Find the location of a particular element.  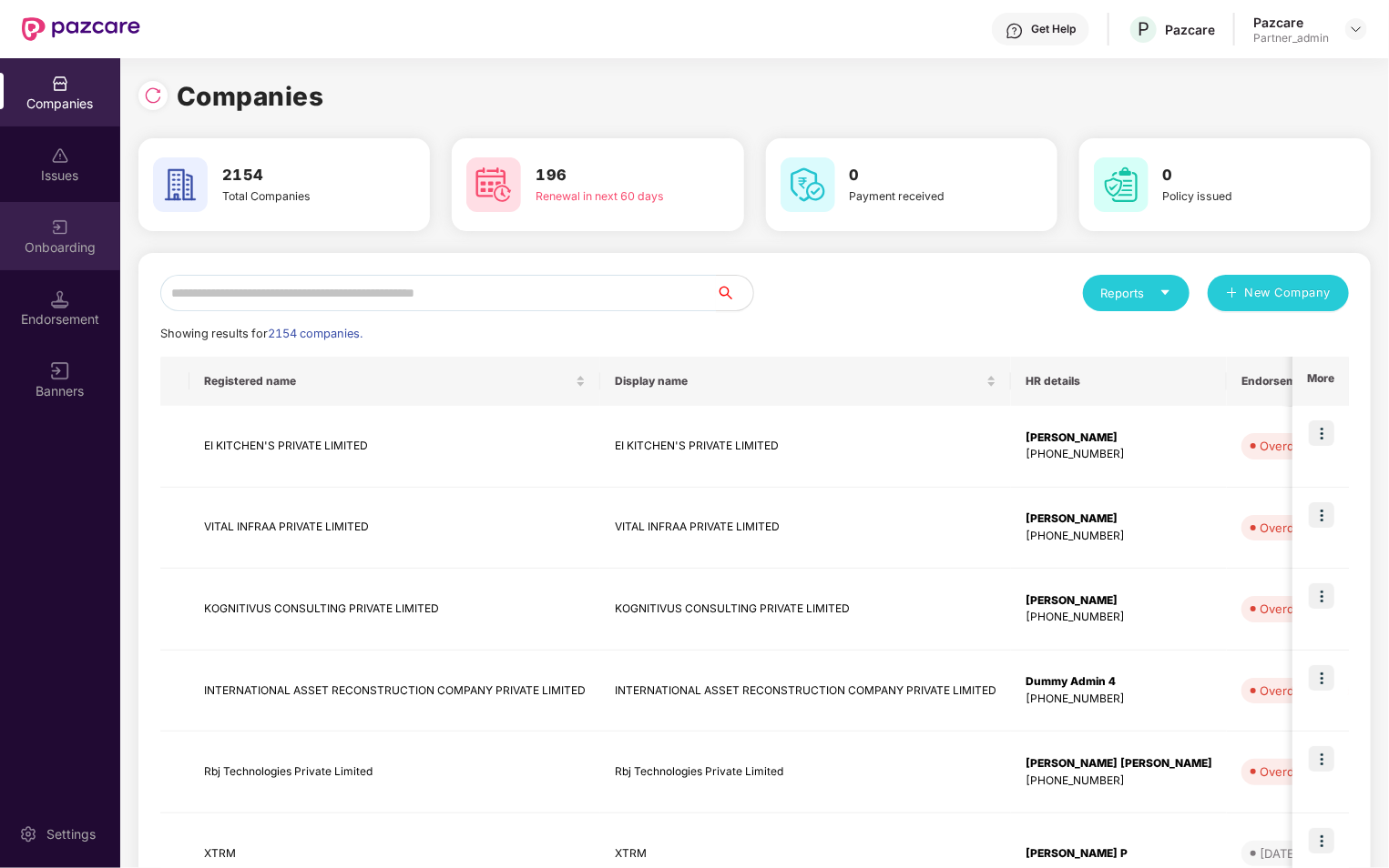

span: Display name is located at coordinates (799, 381).